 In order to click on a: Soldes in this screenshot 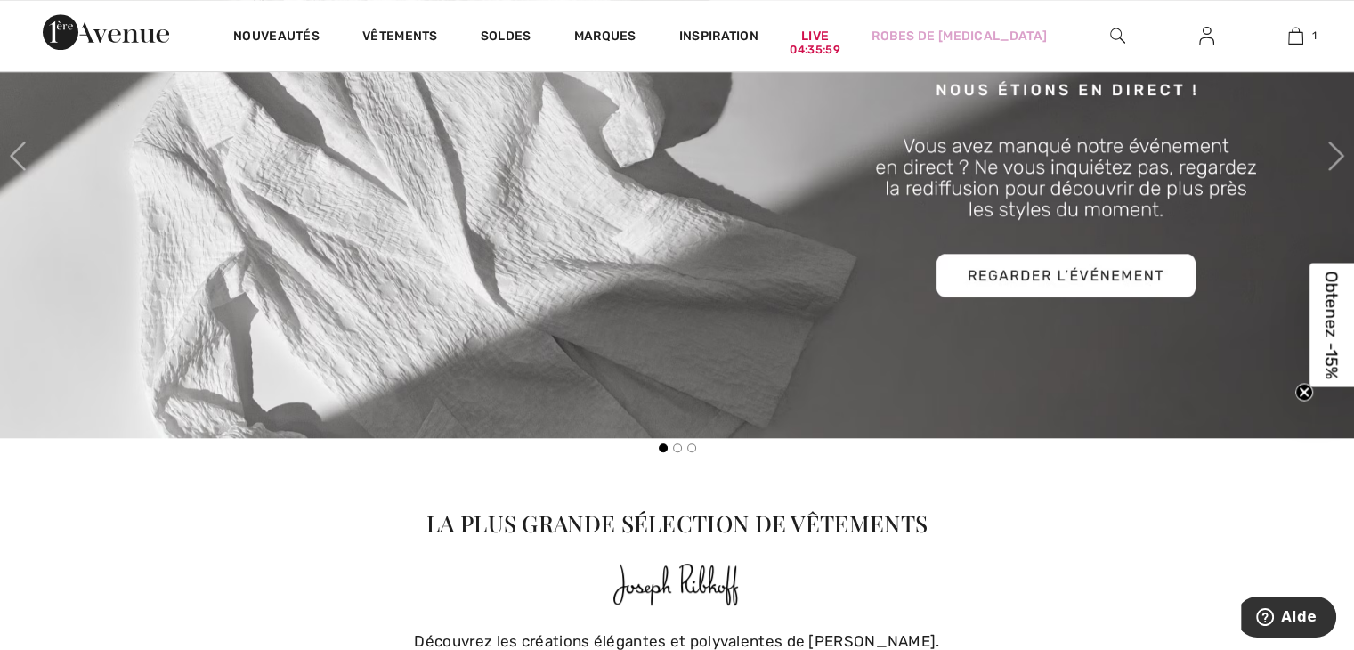, I will do `click(506, 37)`.